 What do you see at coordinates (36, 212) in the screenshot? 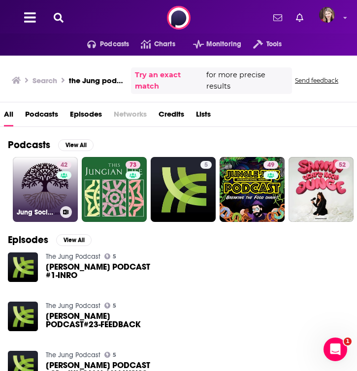
I see `h3: Jung Society Melbourne Podcast` at bounding box center [36, 212].